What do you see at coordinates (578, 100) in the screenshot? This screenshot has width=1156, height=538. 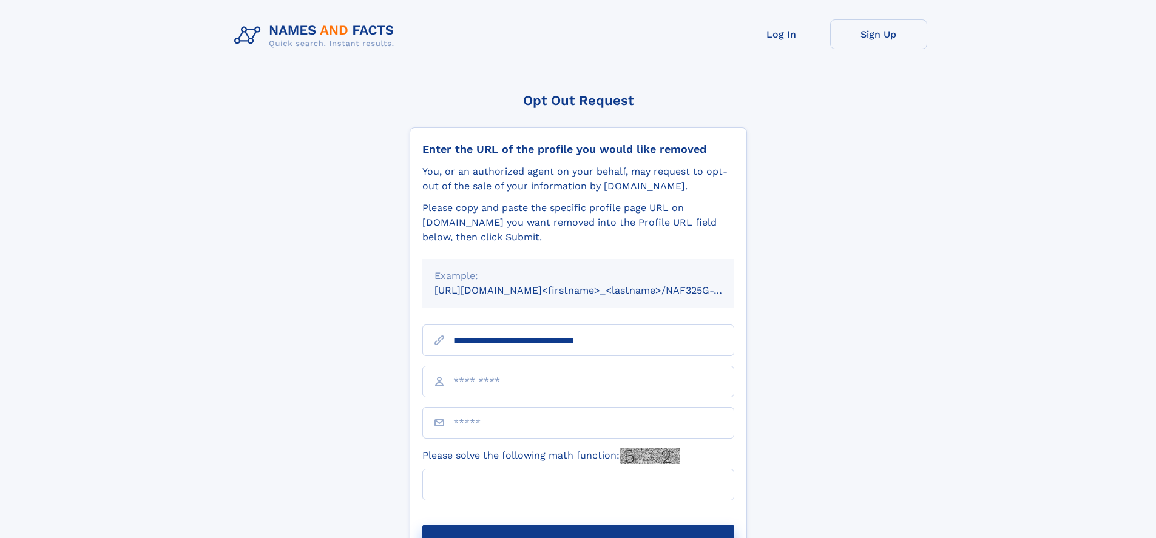 I see `div: Opt Out Request` at bounding box center [578, 100].